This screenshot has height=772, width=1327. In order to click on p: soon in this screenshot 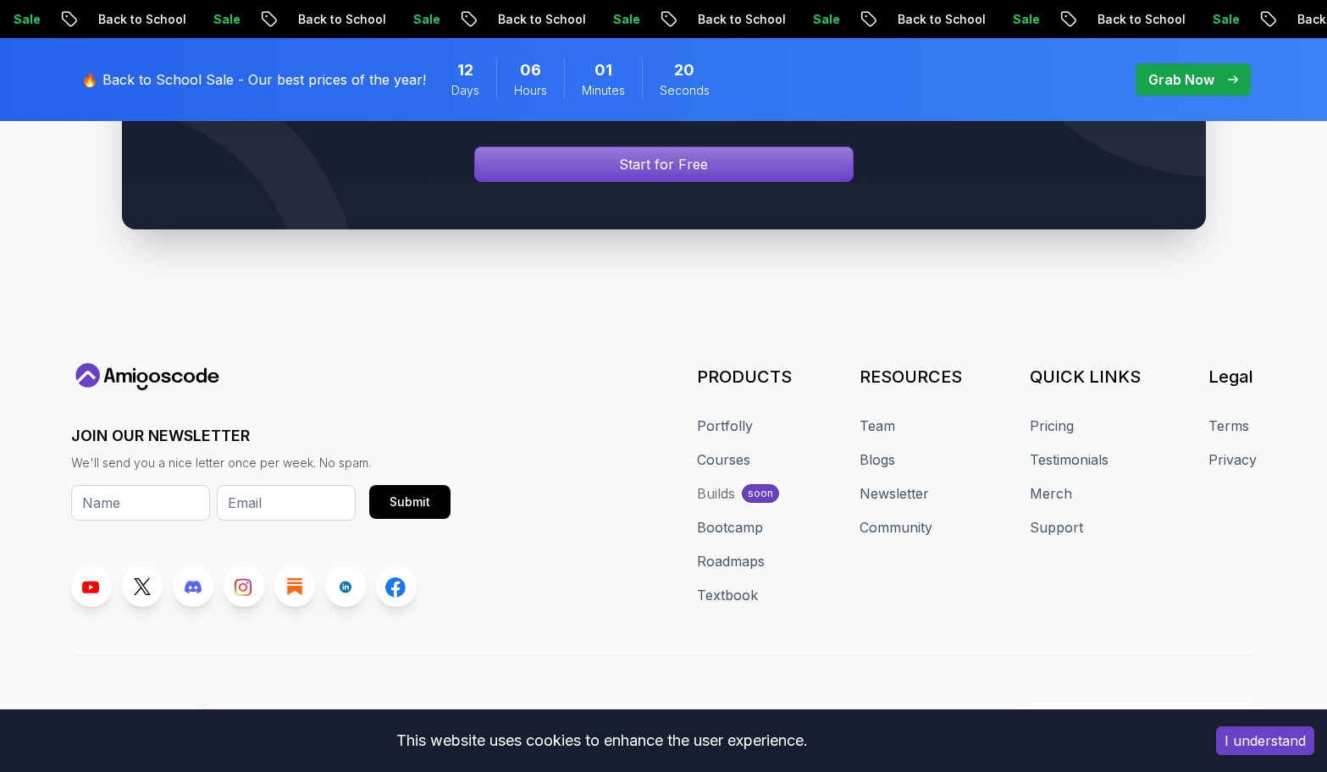, I will do `click(760, 494)`.